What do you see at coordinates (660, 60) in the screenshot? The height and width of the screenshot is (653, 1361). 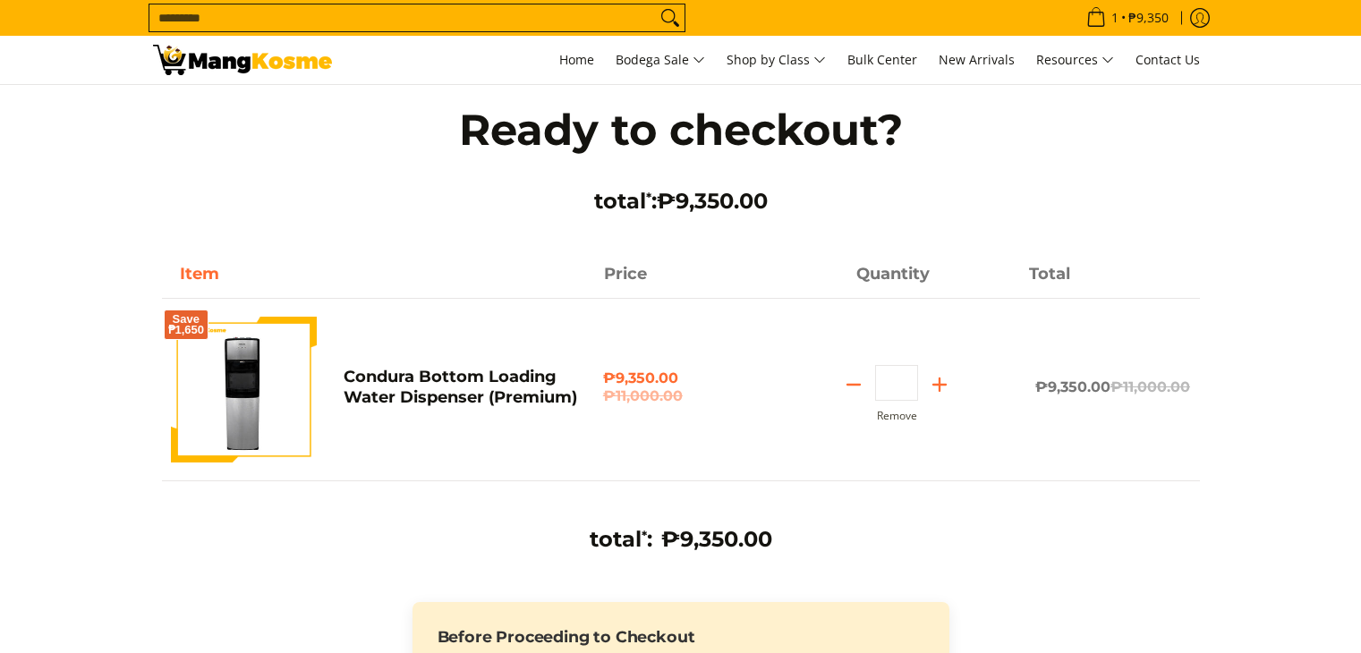 I see `a: Bodega Sale` at bounding box center [660, 60].